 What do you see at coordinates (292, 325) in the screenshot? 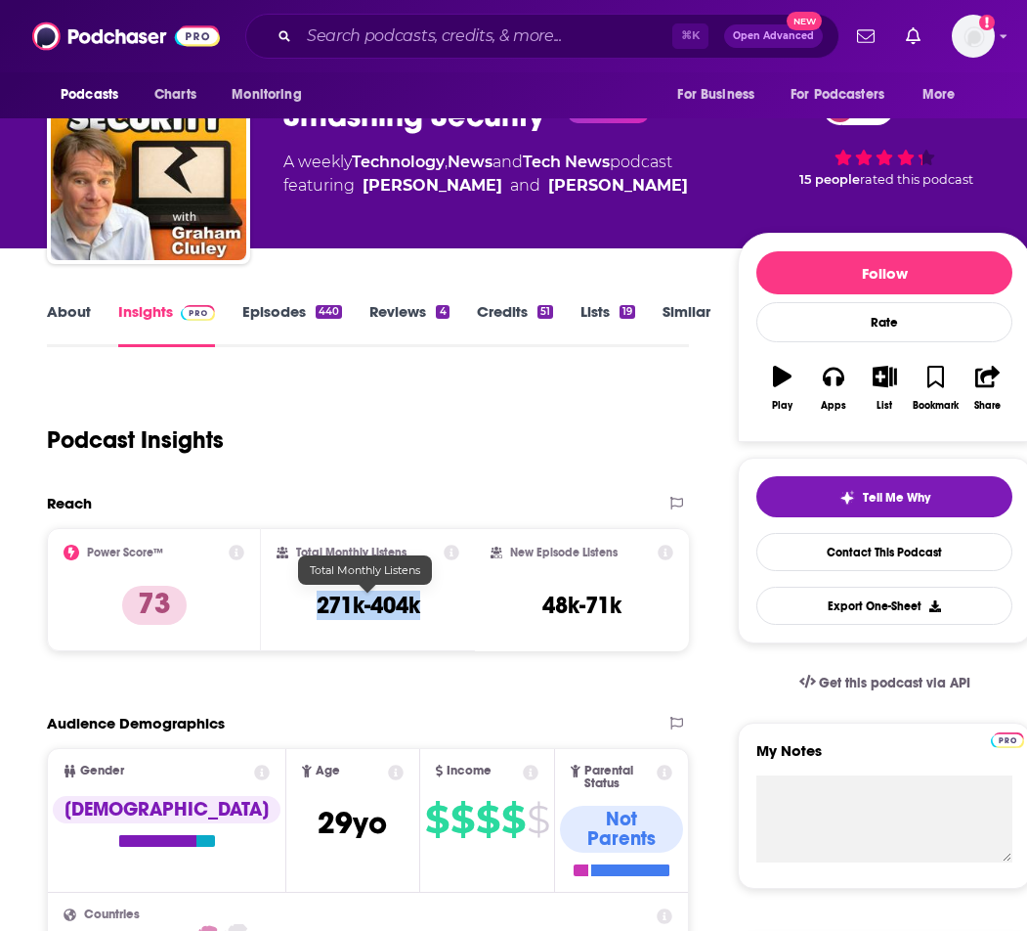
I see `a: Episodes440` at bounding box center [292, 325].